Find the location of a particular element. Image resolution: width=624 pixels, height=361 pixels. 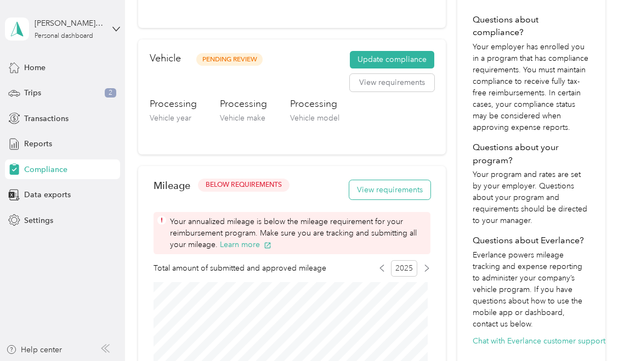

span: Total amount of submitted and approved mileage is located at coordinates (240, 268).